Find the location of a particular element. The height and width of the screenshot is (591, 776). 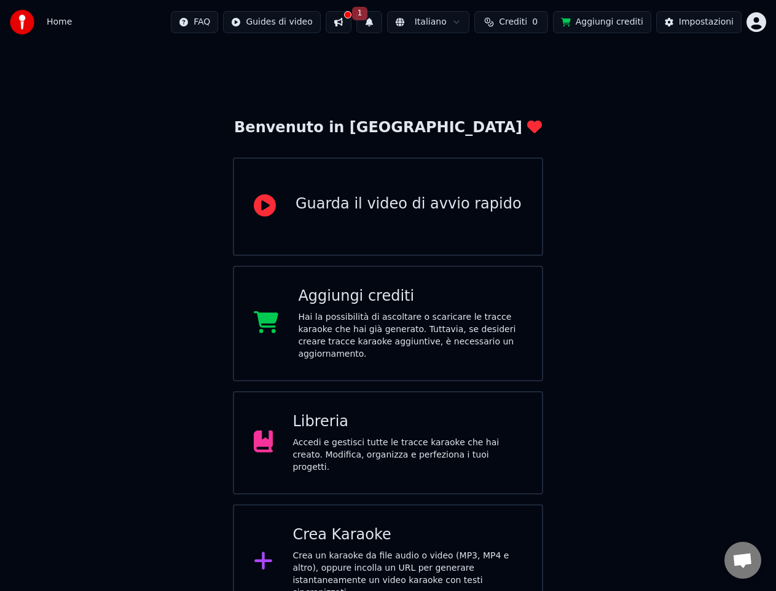

div: Hai la possibilità di ascoltare o scaricare le tracce karaoke che hai già generato. Tuttavia, se ... is located at coordinates (410, 336).